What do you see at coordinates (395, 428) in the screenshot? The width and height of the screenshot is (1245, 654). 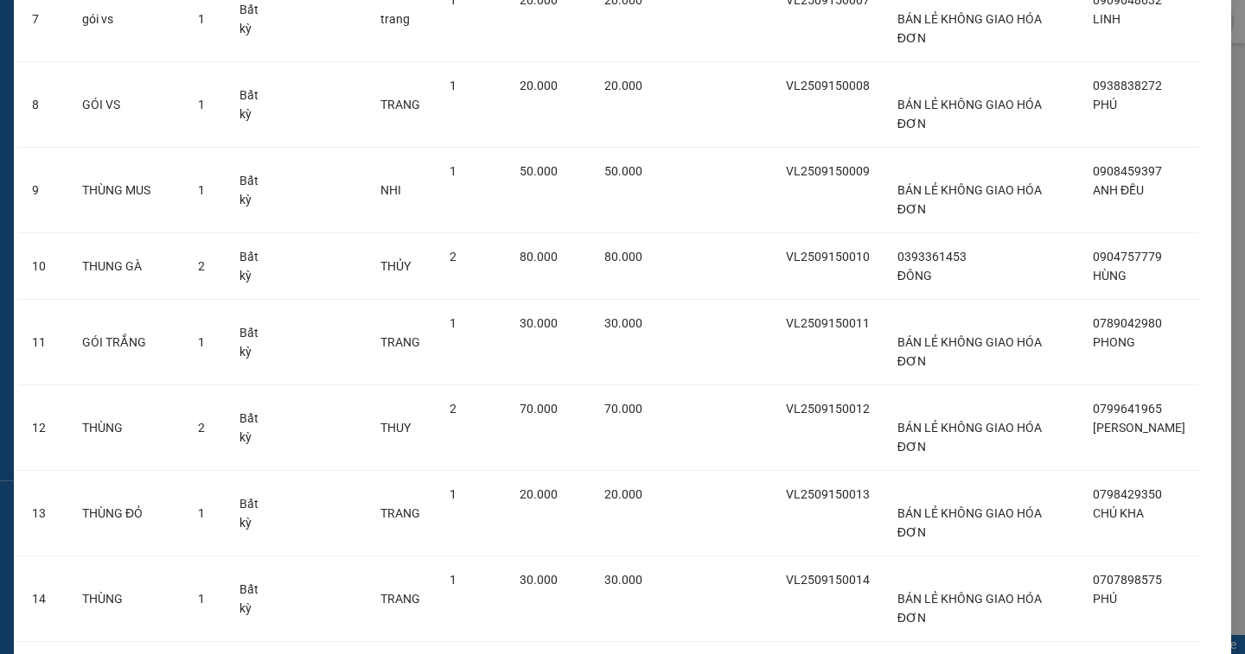 I see `span: THUY` at bounding box center [395, 428].